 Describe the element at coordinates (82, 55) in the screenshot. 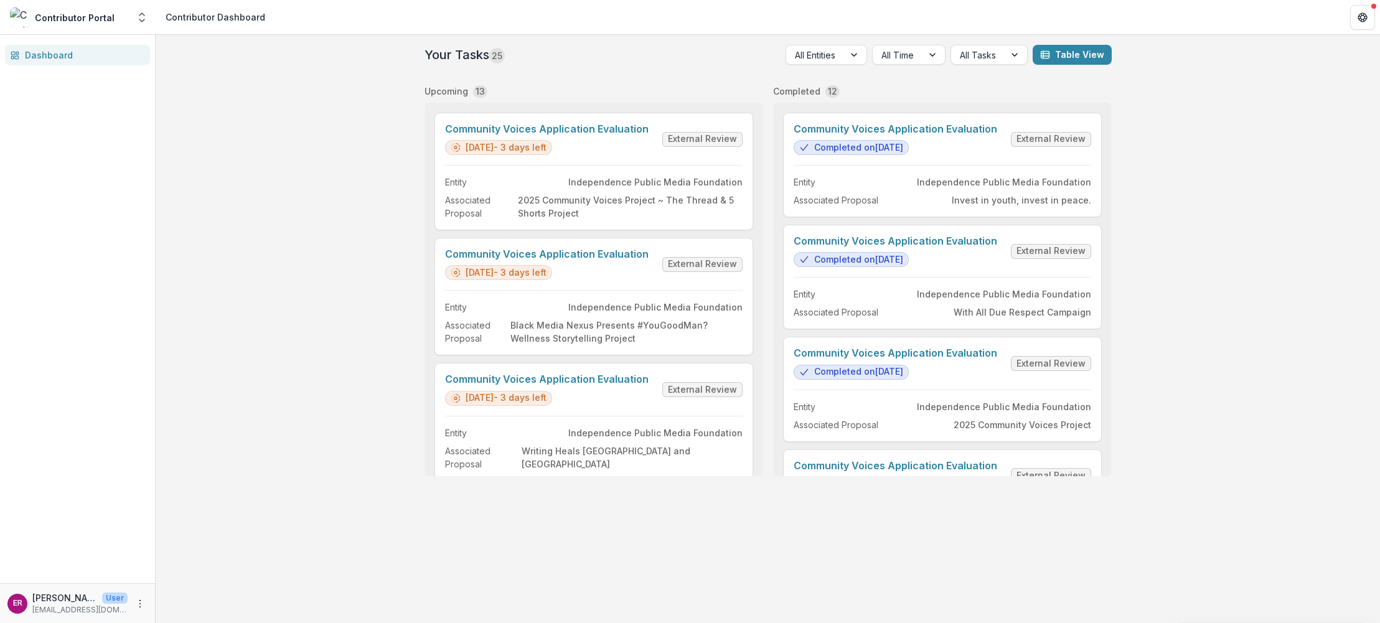

I see `div: Dashboard` at that location.